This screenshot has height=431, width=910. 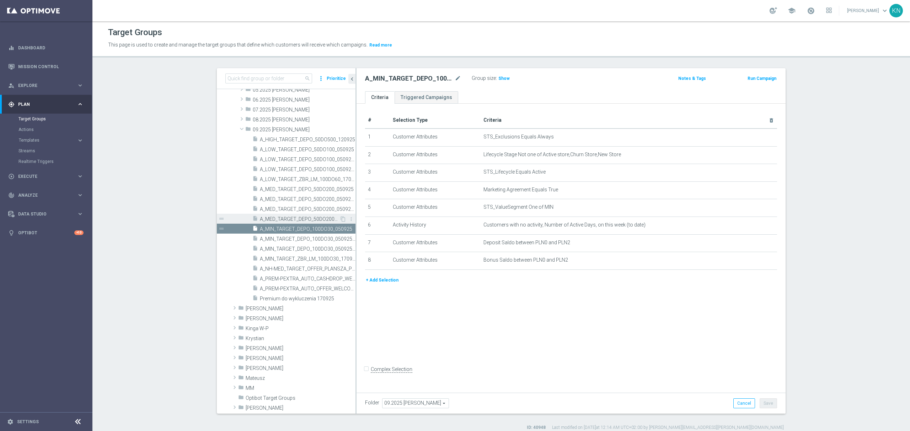 I want to click on span: Marketing Agreement Equals True, so click(x=521, y=190).